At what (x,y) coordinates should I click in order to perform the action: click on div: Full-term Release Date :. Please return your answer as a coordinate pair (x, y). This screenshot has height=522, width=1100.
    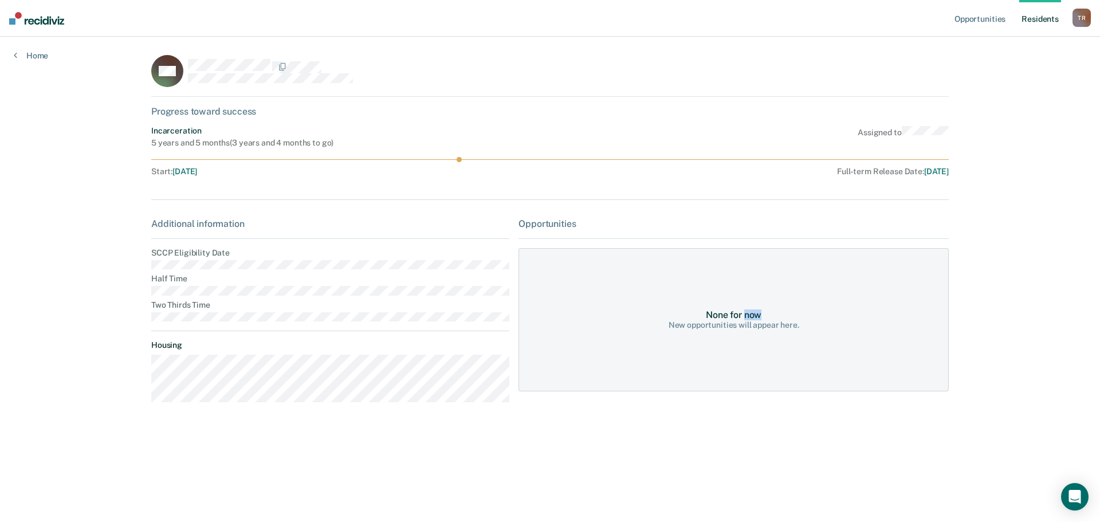
    Looking at the image, I should click on (734, 171).